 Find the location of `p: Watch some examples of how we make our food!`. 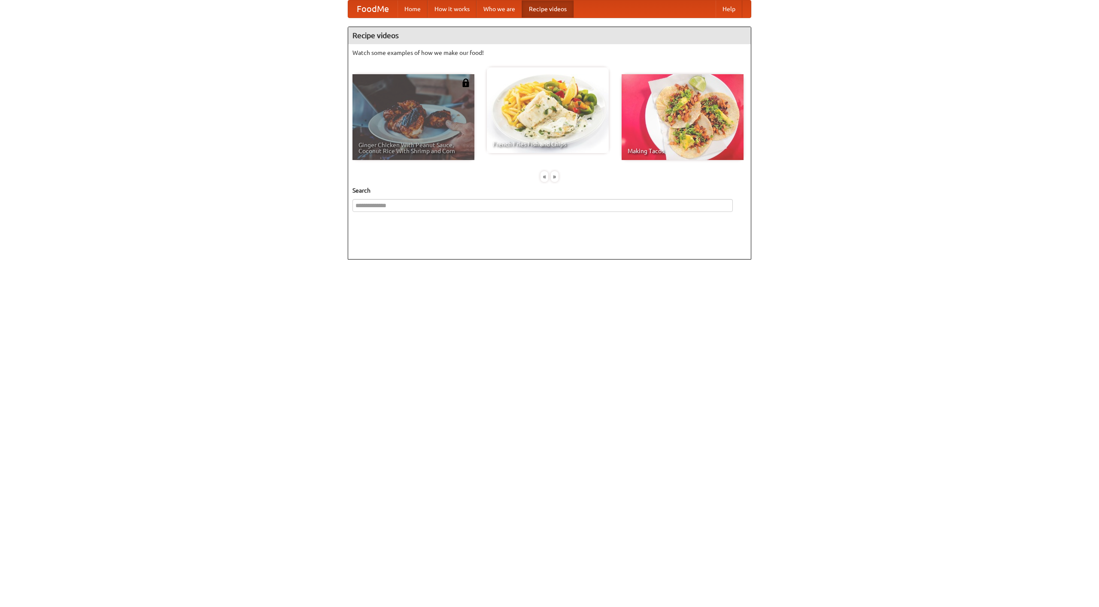

p: Watch some examples of how we make our food! is located at coordinates (550, 53).